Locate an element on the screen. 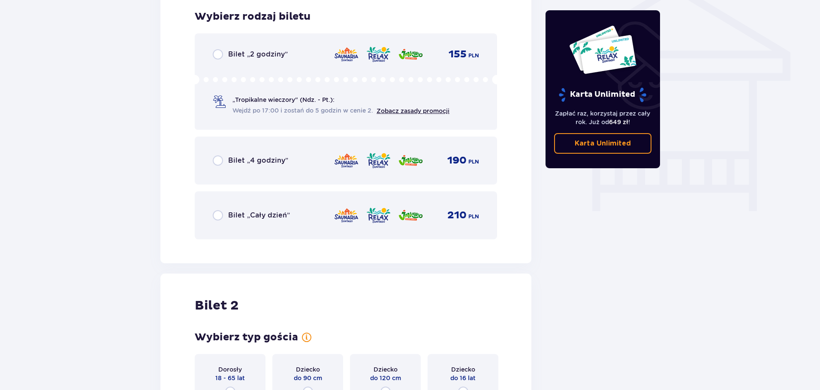 This screenshot has height=390, width=820. span: Dorosły is located at coordinates (230, 370).